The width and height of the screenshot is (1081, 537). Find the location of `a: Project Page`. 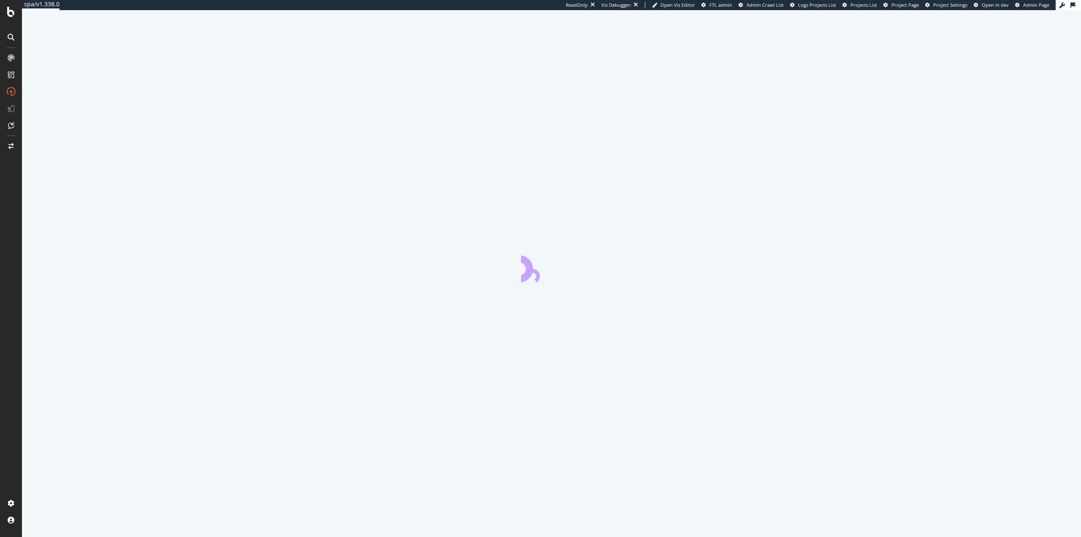

a: Project Page is located at coordinates (901, 5).